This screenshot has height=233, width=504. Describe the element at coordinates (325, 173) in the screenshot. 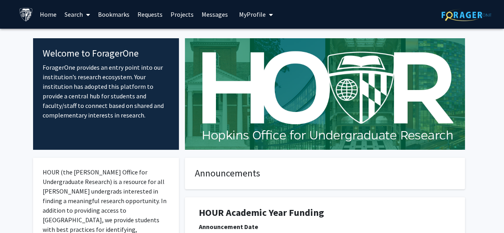

I see `h4: Announcements` at that location.